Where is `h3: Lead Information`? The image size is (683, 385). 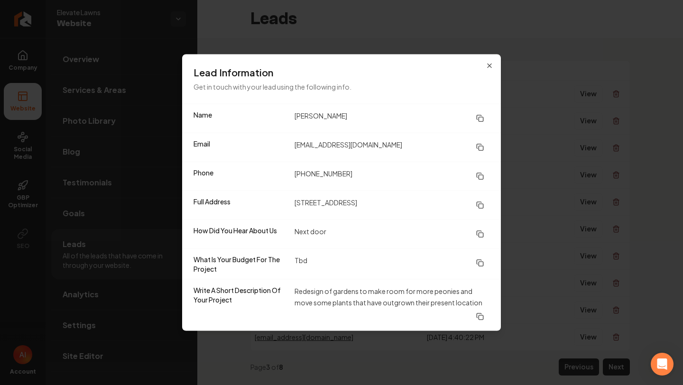 h3: Lead Information is located at coordinates (341, 73).